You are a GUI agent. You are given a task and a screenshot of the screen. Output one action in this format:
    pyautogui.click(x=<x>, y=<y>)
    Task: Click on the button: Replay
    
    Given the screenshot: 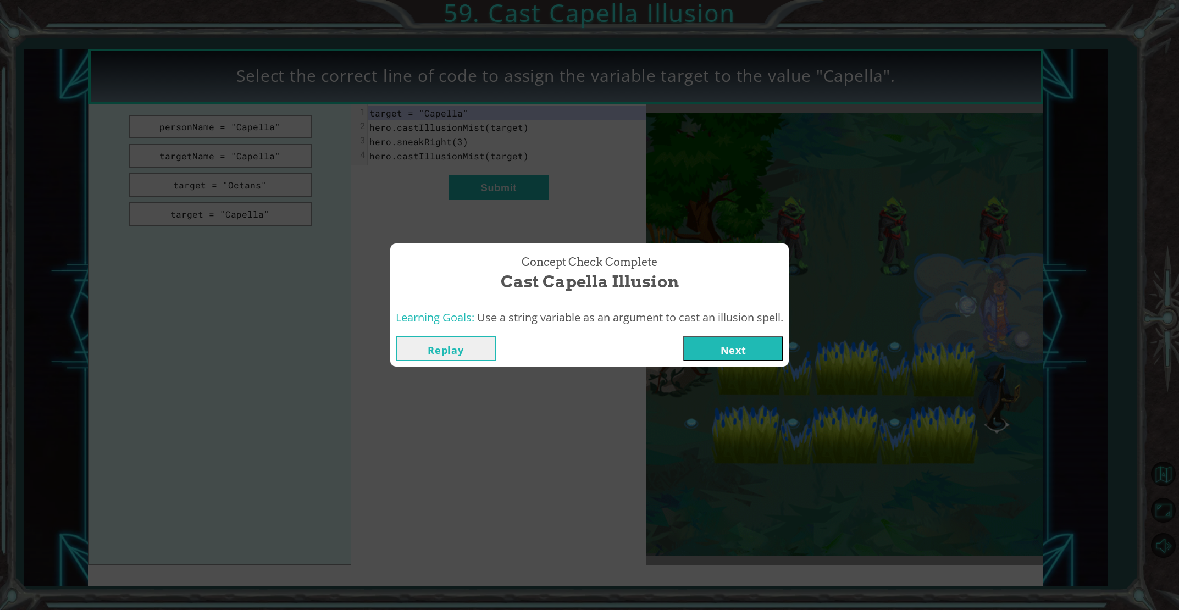 What is the action you would take?
    pyautogui.click(x=446, y=349)
    